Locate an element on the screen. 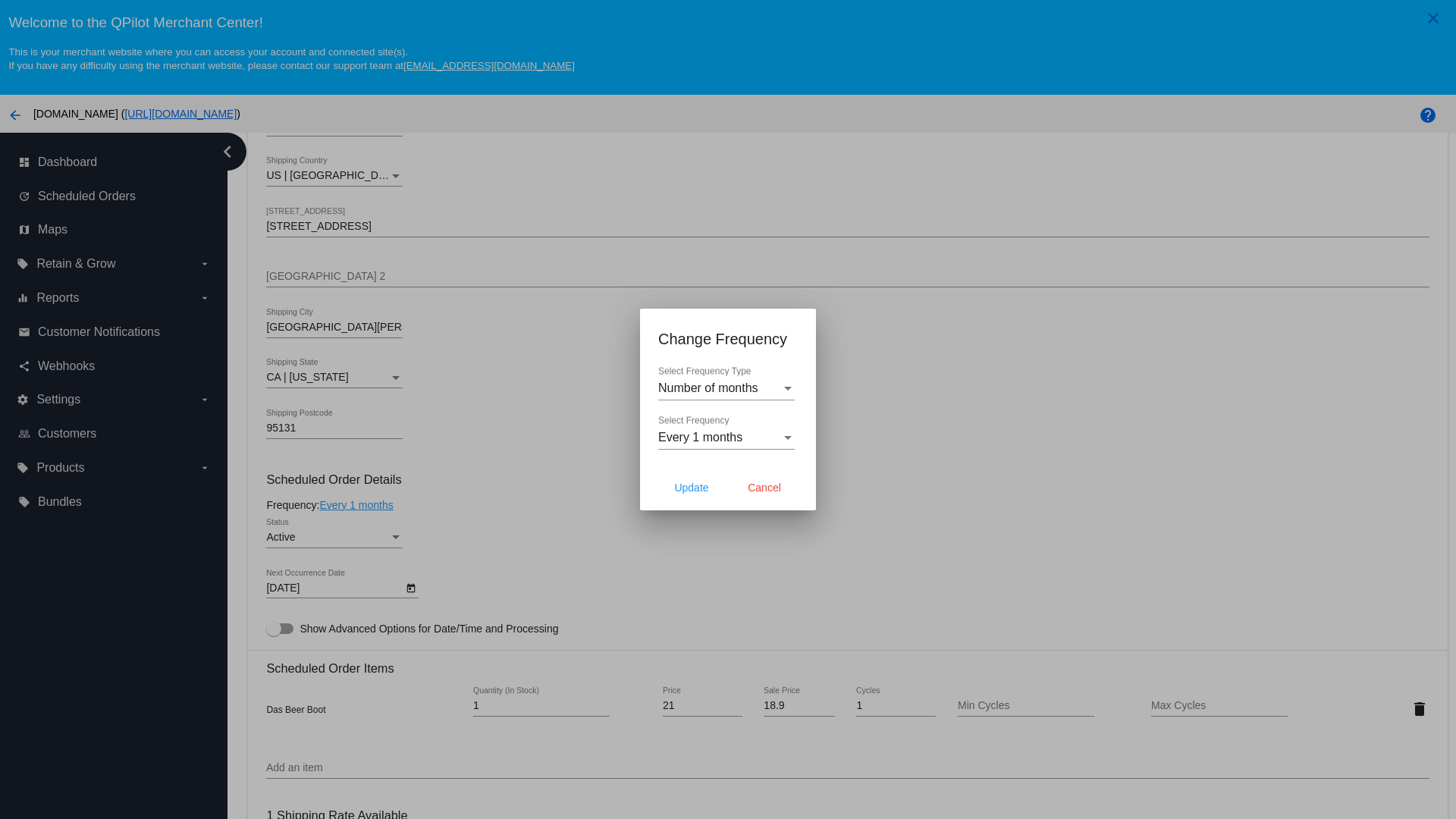  button: Update is located at coordinates (691, 488).